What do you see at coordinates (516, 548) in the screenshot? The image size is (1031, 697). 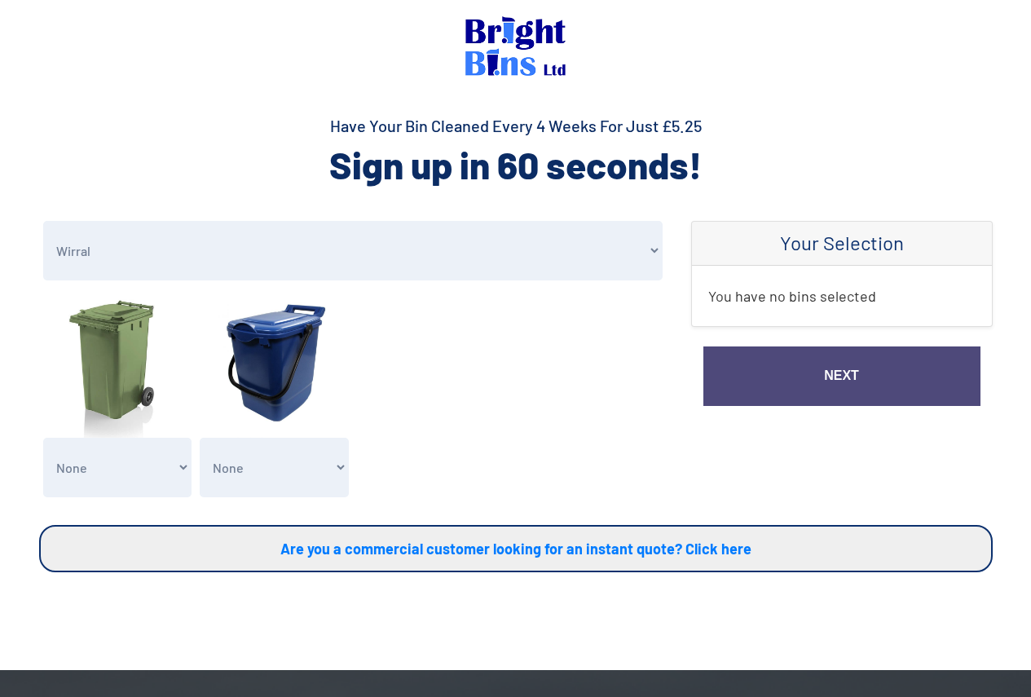 I see `a: Are you a commercial customer looking for an instant quote? Click here` at bounding box center [516, 548].